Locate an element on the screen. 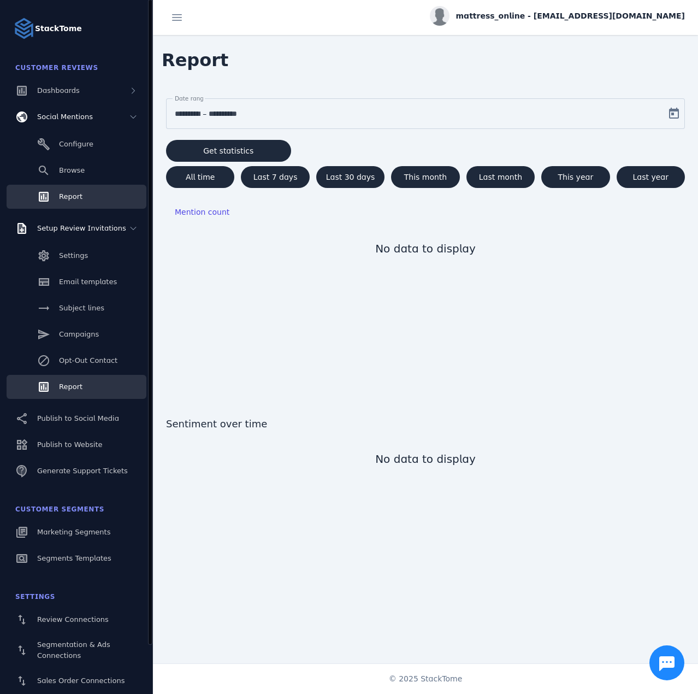 Image resolution: width=698 pixels, height=694 pixels. span: Generate Support Tickets is located at coordinates (83, 470).